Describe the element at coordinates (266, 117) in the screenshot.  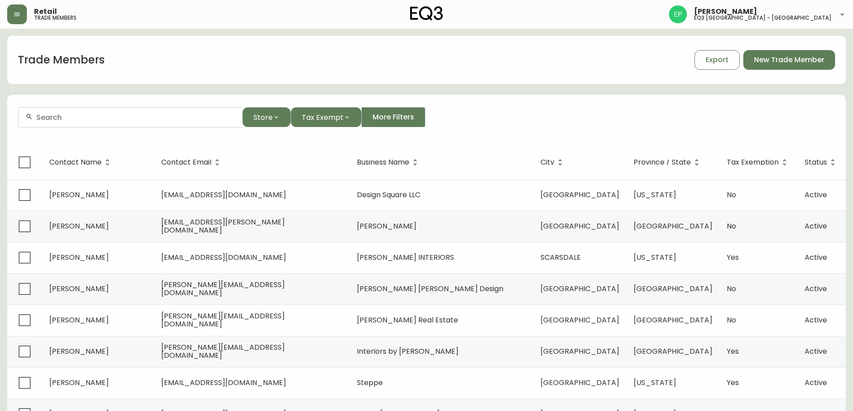
I see `button: Store` at that location.